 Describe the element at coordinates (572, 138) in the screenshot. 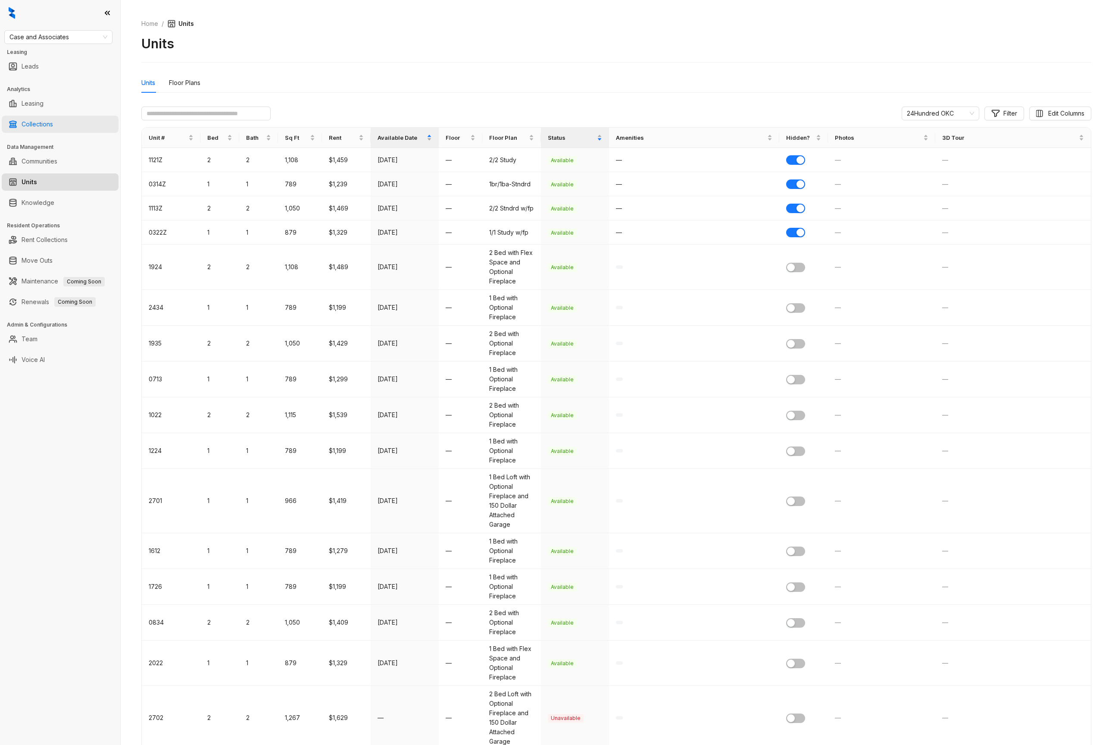

I see `span: Status` at that location.